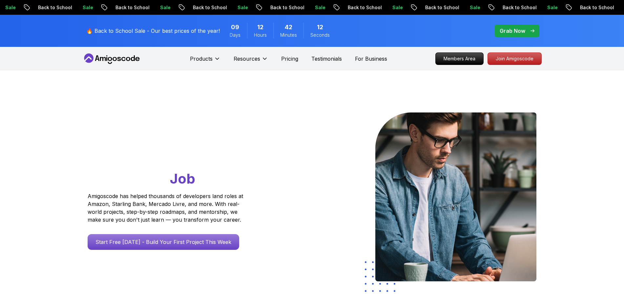 The width and height of the screenshot is (624, 301). I want to click on p: Join Amigoscode, so click(514, 59).